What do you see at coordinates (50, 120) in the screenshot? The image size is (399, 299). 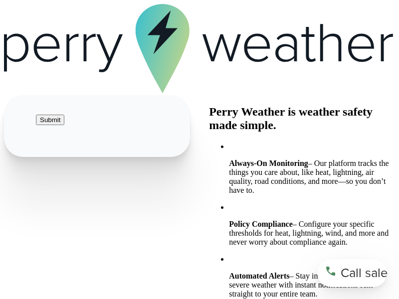 I see `button: Submit` at bounding box center [50, 120].